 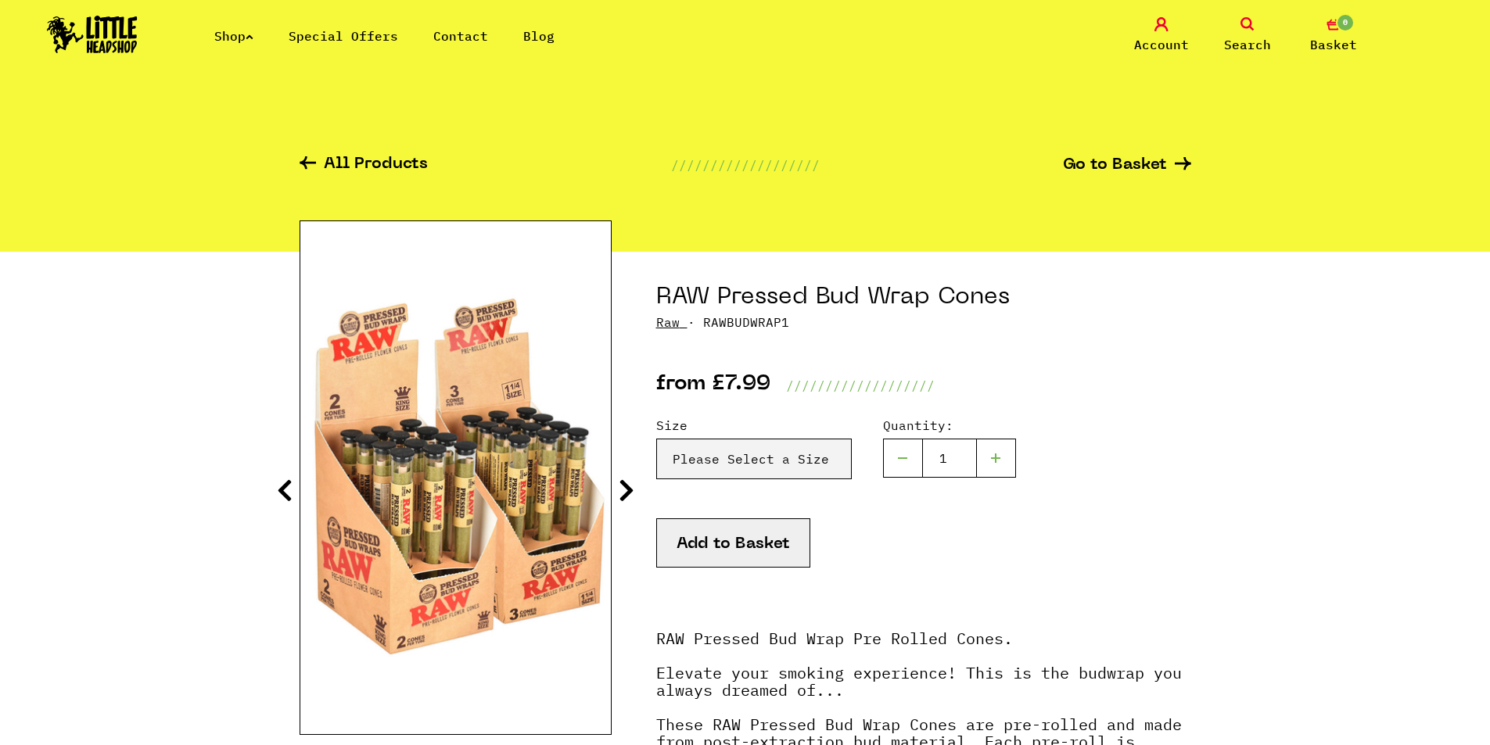 What do you see at coordinates (1334, 45) in the screenshot?
I see `span: Basket` at bounding box center [1334, 45].